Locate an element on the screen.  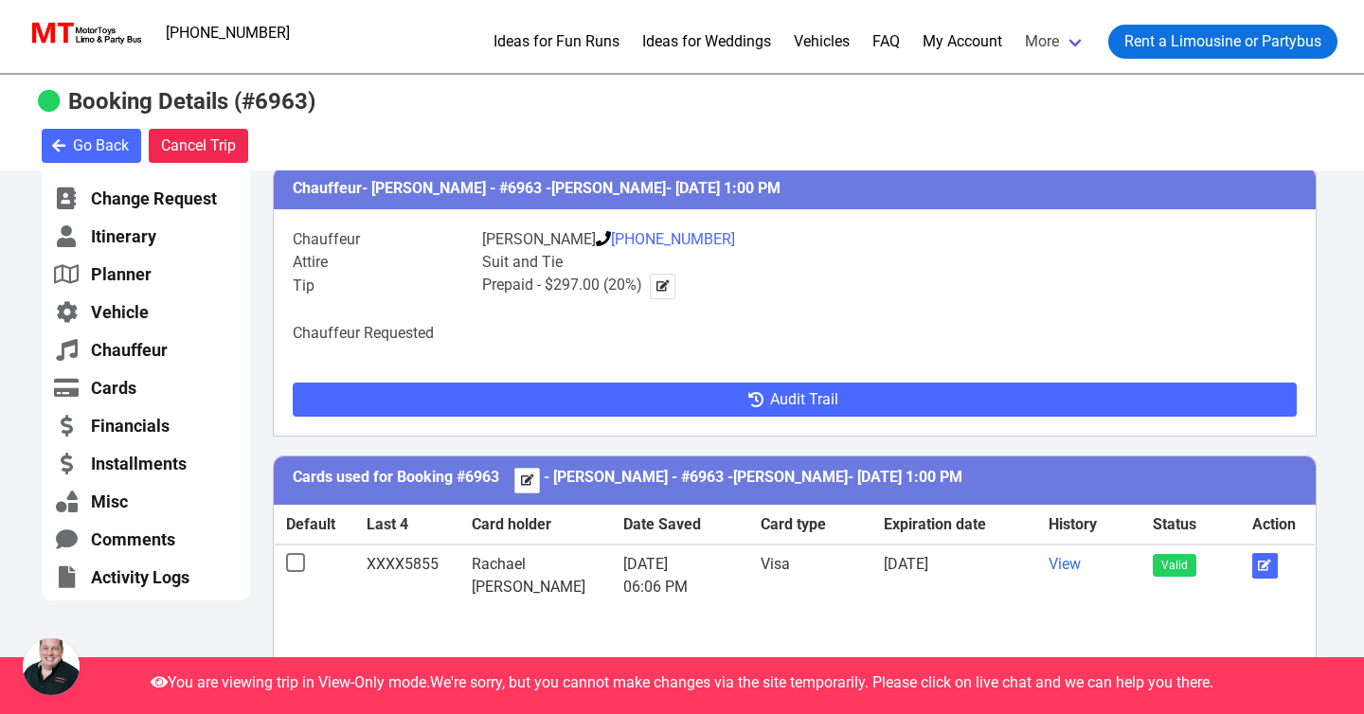
a: FAQ is located at coordinates (886, 42).